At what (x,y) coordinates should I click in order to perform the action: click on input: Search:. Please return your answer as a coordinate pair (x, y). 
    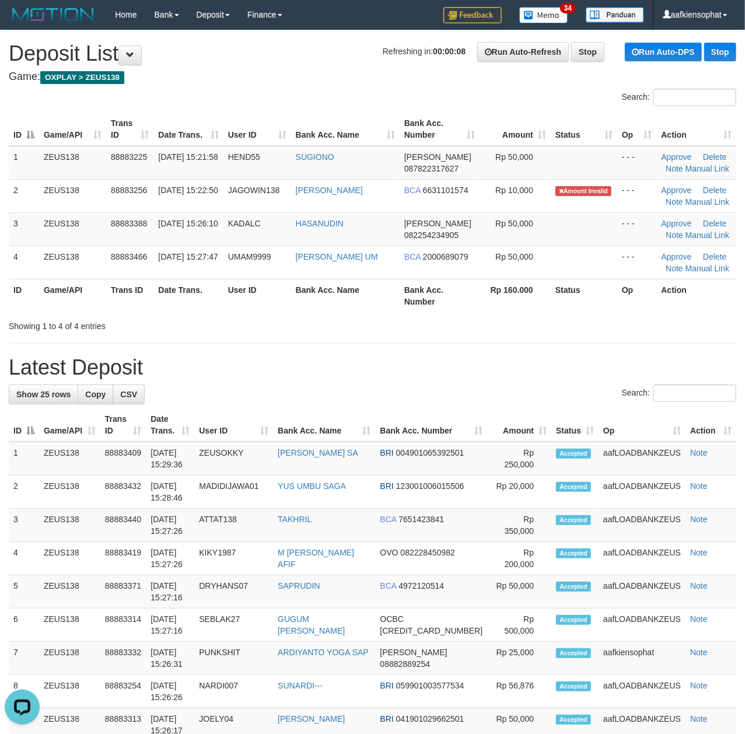
    Looking at the image, I should click on (695, 393).